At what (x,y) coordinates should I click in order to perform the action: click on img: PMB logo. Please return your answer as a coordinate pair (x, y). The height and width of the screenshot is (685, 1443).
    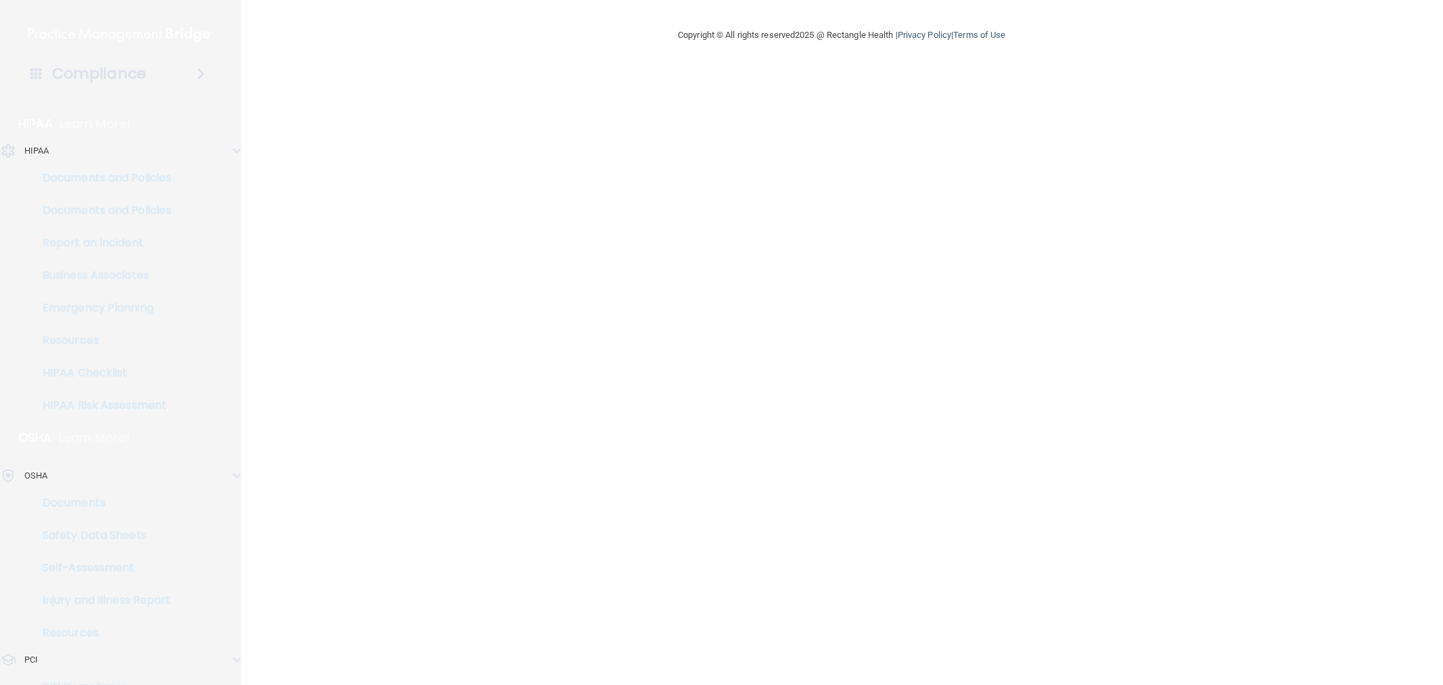
    Looking at the image, I should click on (120, 35).